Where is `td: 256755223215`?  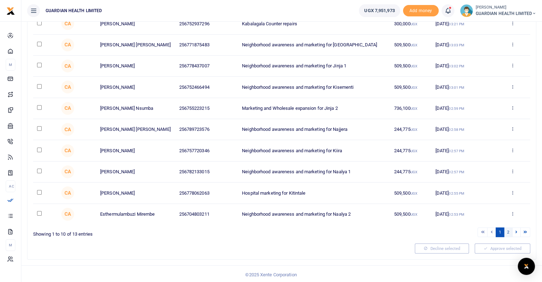
td: 256755223215 is located at coordinates (206, 108).